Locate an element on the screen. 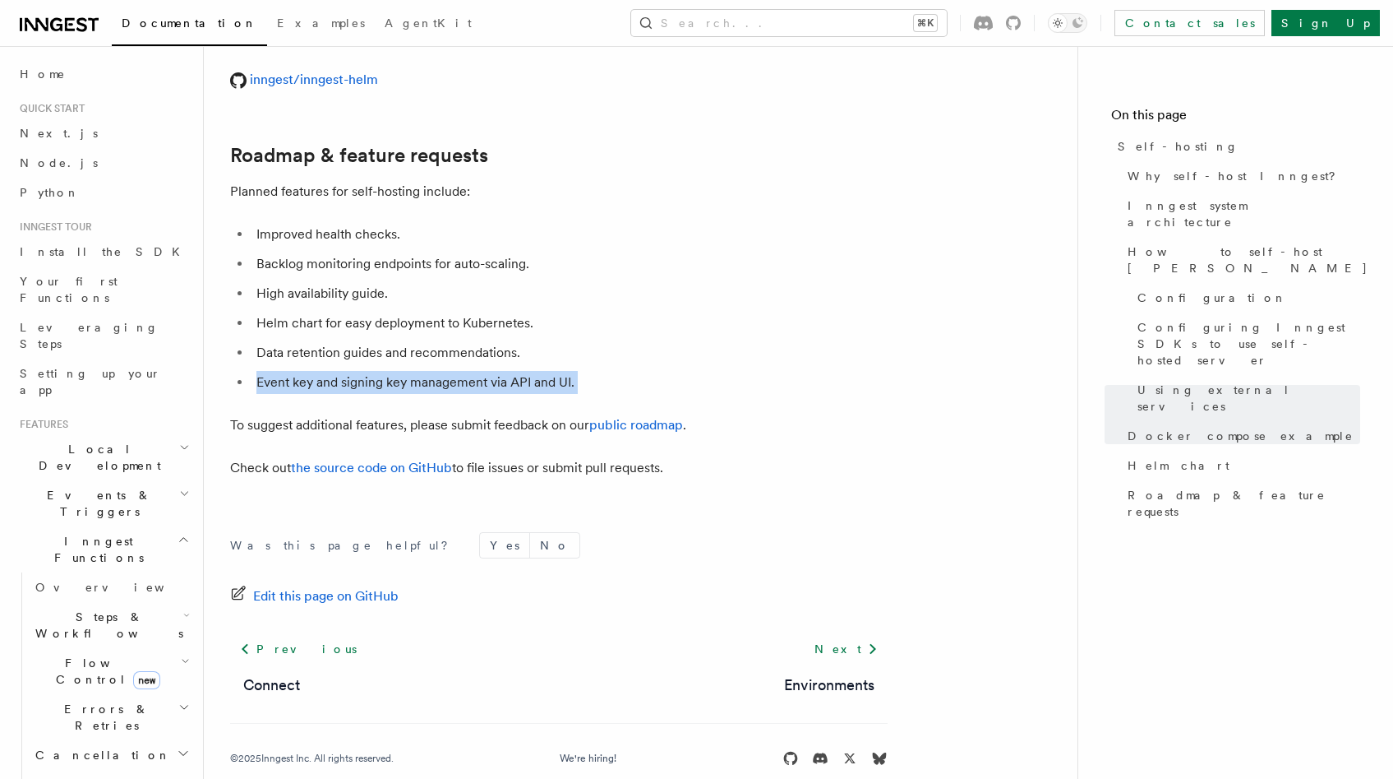 This screenshot has width=1393, height=779. a: Environments is located at coordinates (829, 685).